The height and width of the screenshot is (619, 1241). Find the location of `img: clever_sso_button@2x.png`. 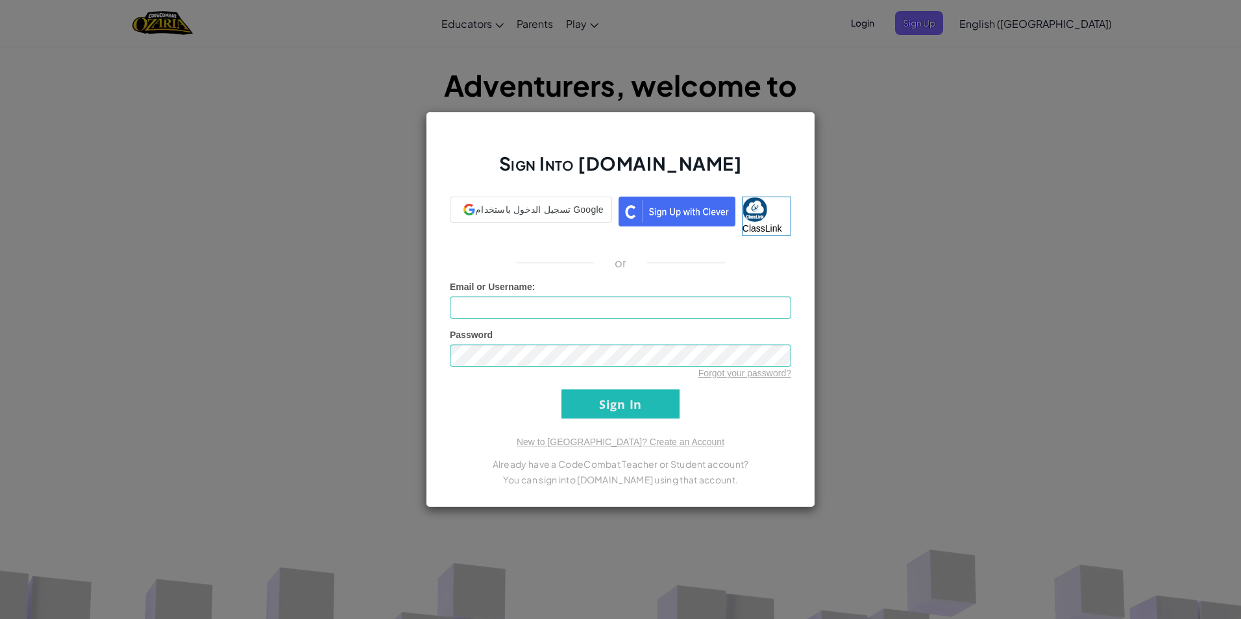

img: clever_sso_button@2x.png is located at coordinates (677, 212).